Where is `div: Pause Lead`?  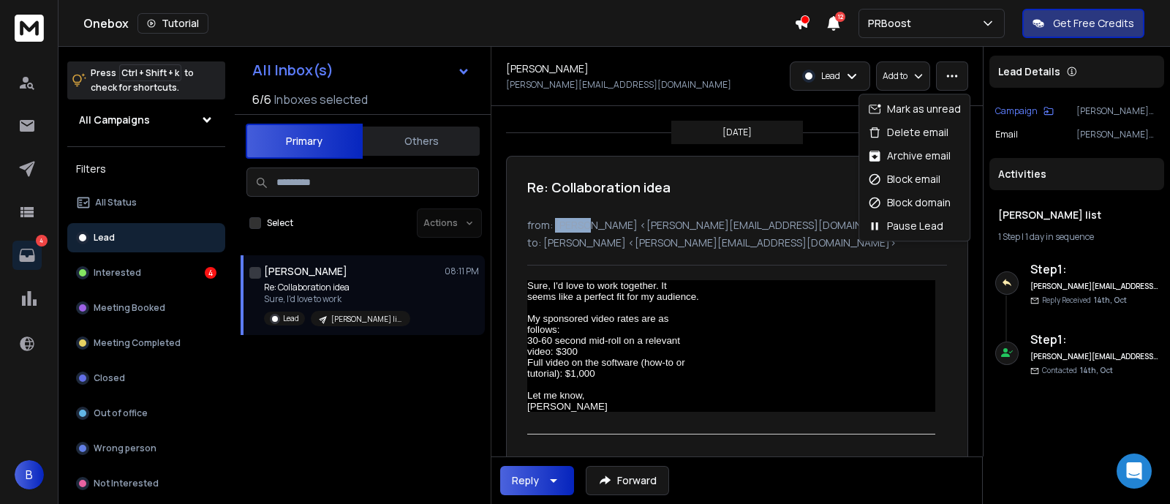 div: Pause Lead is located at coordinates (905, 226).